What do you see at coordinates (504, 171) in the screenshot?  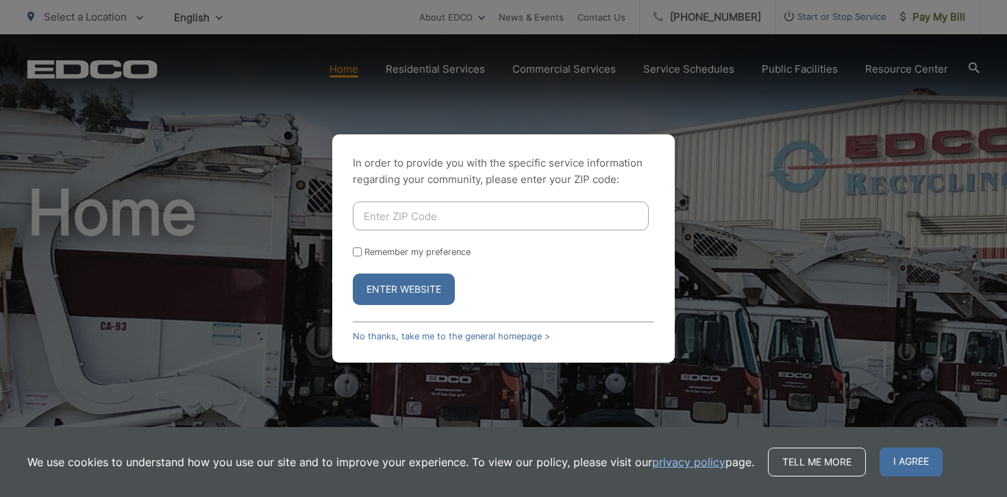 I see `p: In order to provide you with the specific service information regarding your community, please en...` at bounding box center [504, 171].